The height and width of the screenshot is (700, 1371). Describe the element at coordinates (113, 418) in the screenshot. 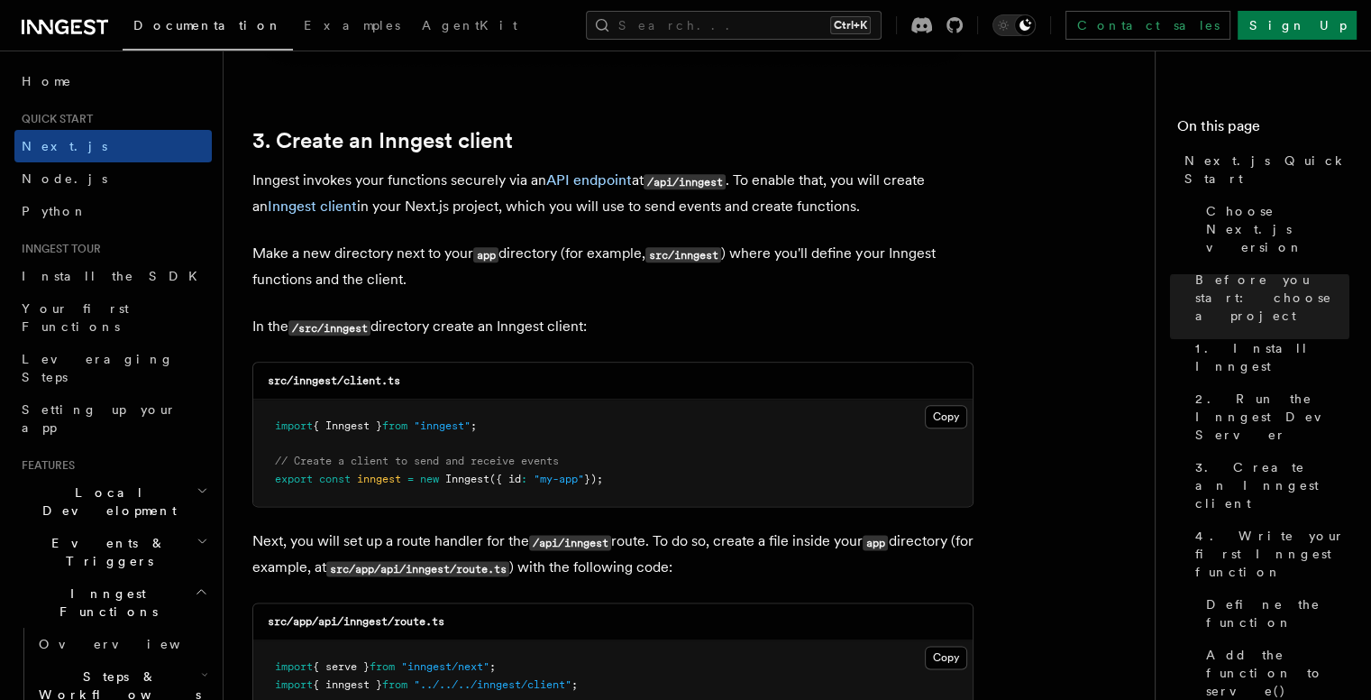

I see `a: Setting up your app` at that location.